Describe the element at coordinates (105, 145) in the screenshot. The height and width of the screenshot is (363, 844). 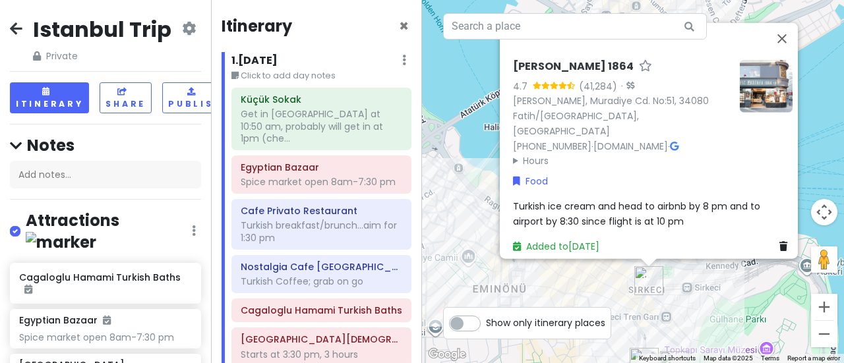
I see `h4: Notes` at that location.